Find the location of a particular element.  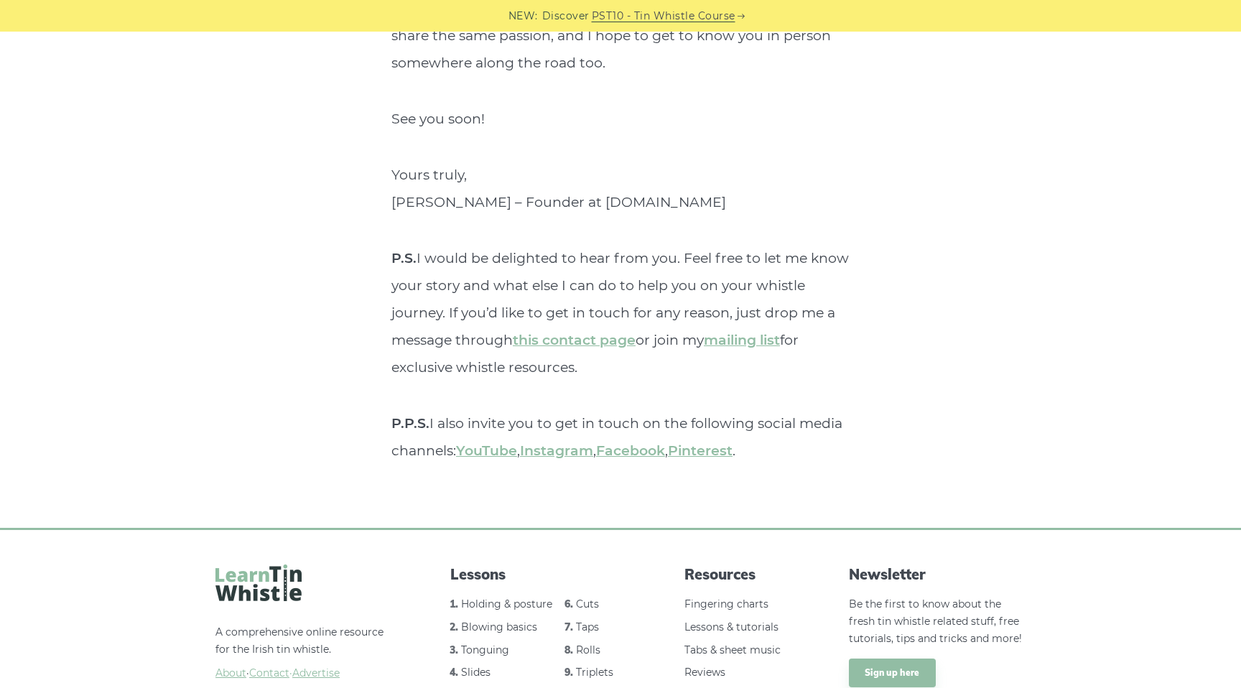

a: About is located at coordinates (231, 673).